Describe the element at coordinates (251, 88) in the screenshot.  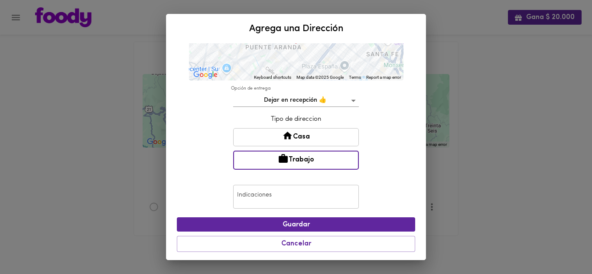
I see `label: Opción de entrega` at that location.